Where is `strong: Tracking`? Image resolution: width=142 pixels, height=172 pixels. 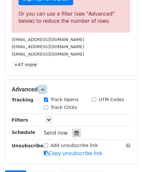
strong: Tracking is located at coordinates (22, 100).